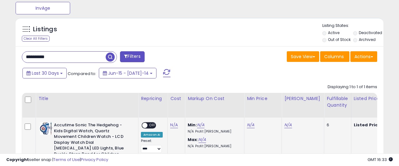 This screenshot has height=166, width=399. What do you see at coordinates (303, 56) in the screenshot?
I see `button: Save View` at bounding box center [303, 56].